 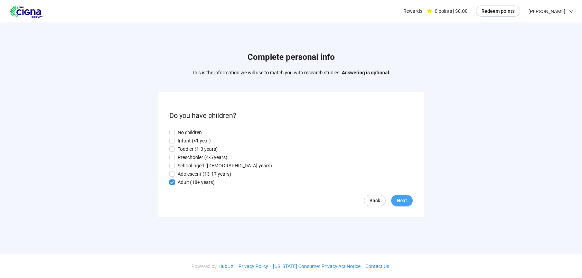 I want to click on p: Infant (<1 year), so click(x=194, y=141).